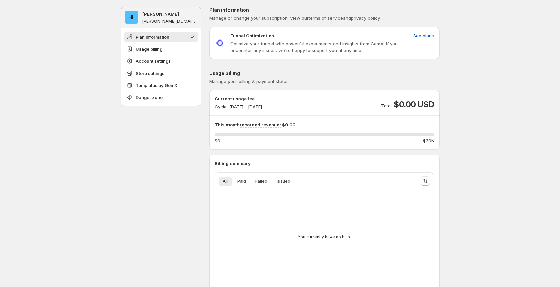 This screenshot has height=287, width=560. What do you see at coordinates (324, 73) in the screenshot?
I see `p: Usage billing` at bounding box center [324, 73].